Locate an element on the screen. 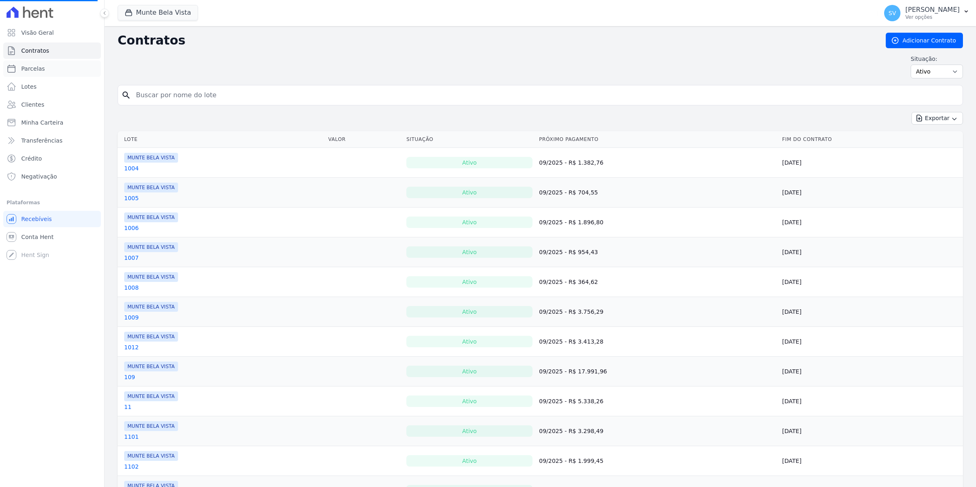 This screenshot has width=976, height=487. span: Contratos is located at coordinates (35, 51).